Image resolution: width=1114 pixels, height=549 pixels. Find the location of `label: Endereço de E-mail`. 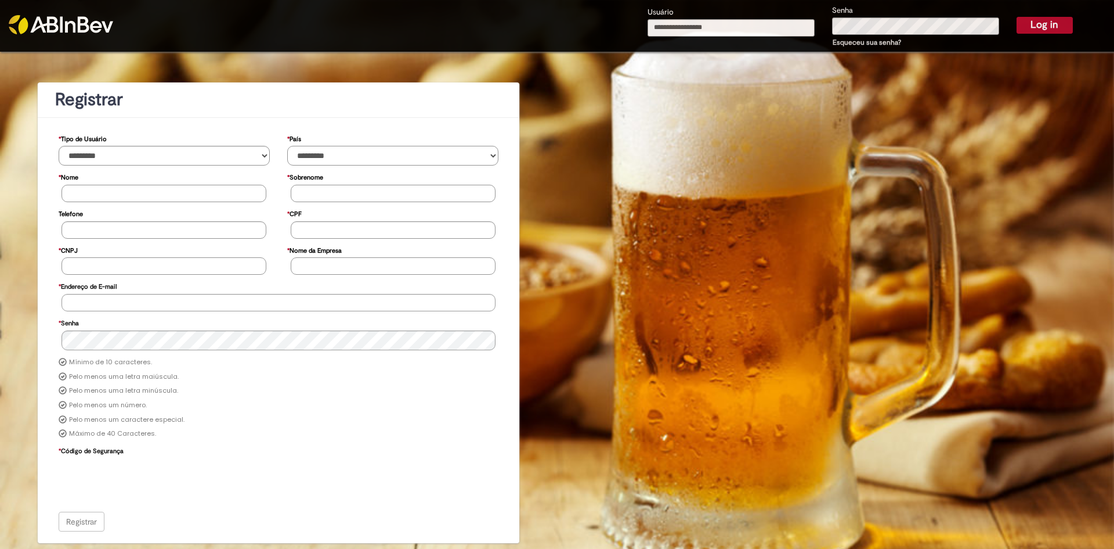

label: Endereço de E-mail is located at coordinates (88, 285).